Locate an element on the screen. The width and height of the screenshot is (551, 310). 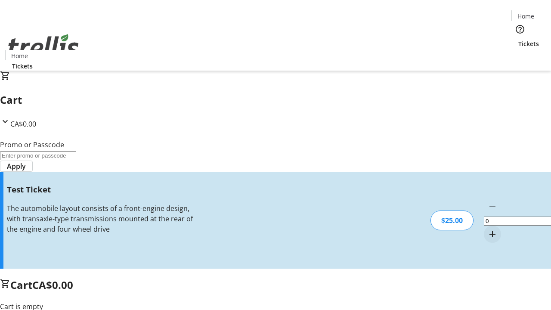
div: The automobile layout consists of a front-engine design, with transaxle-type transmissions mounte... is located at coordinates (101, 219).